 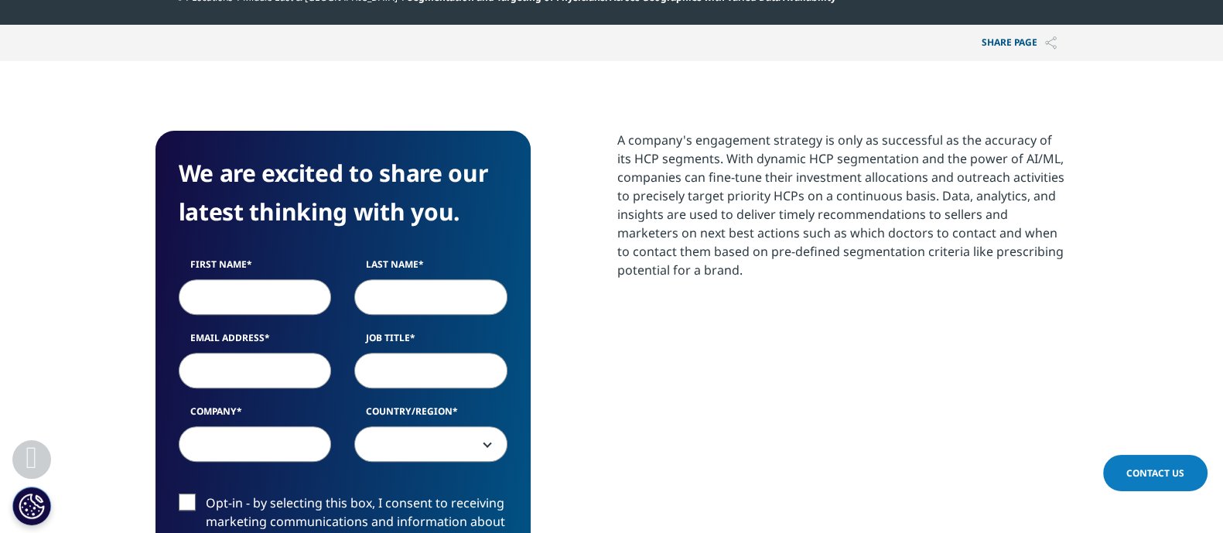 I want to click on span: Contact Us, so click(x=1155, y=473).